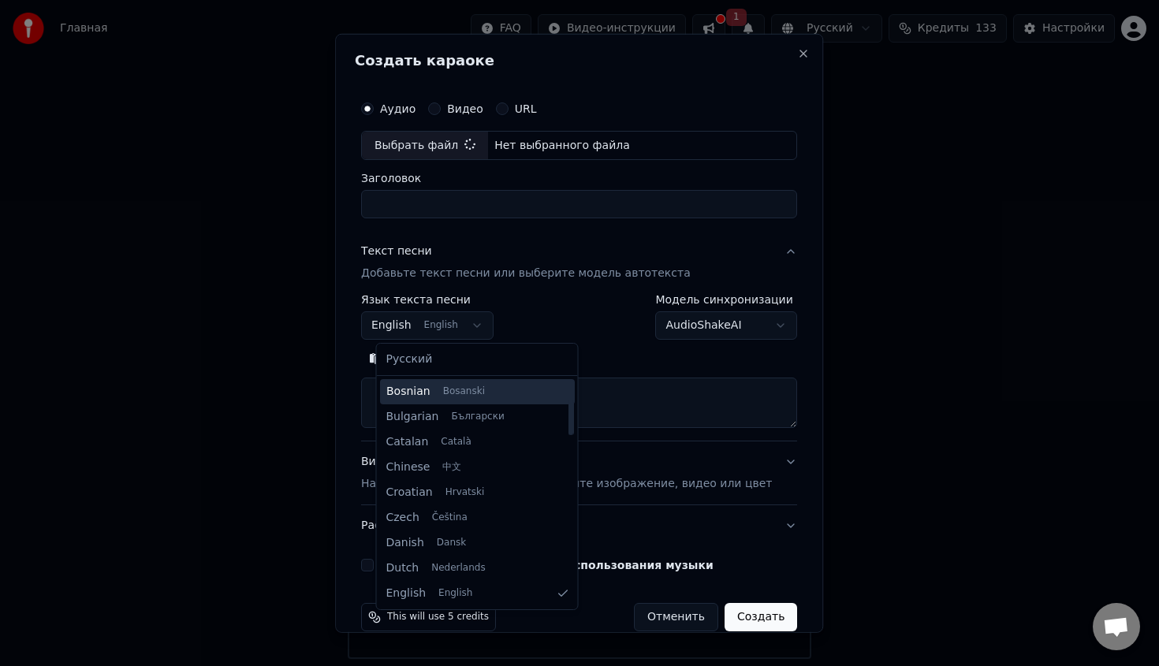  I want to click on span: Bosanski, so click(463, 392).